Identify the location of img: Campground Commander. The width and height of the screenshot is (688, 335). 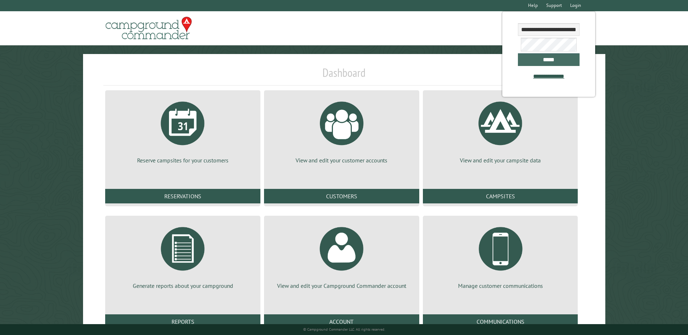
(149, 28).